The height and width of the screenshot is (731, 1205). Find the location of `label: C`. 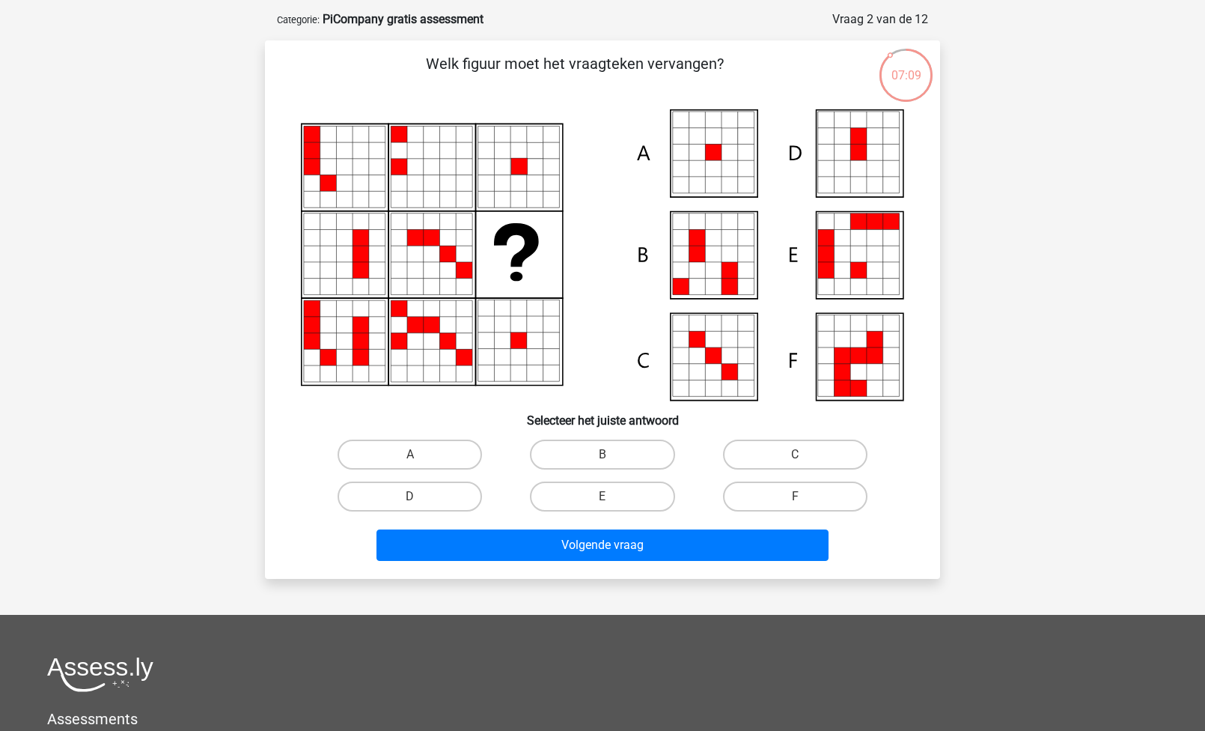

label: C is located at coordinates (795, 454).